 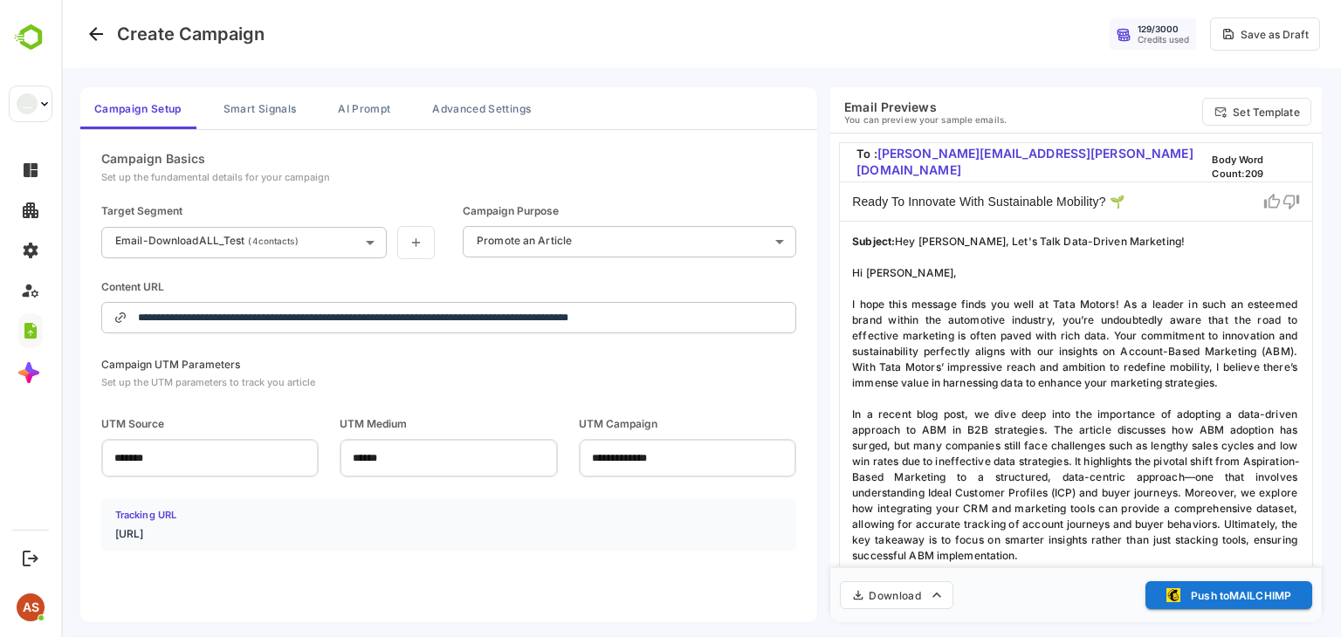 I want to click on p: You can preview your sample emails., so click(x=864, y=120).